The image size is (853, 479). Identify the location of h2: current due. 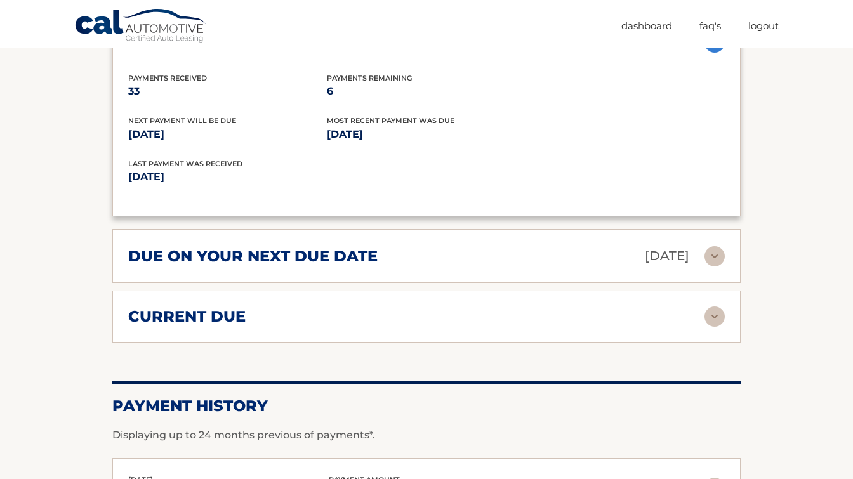
(187, 317).